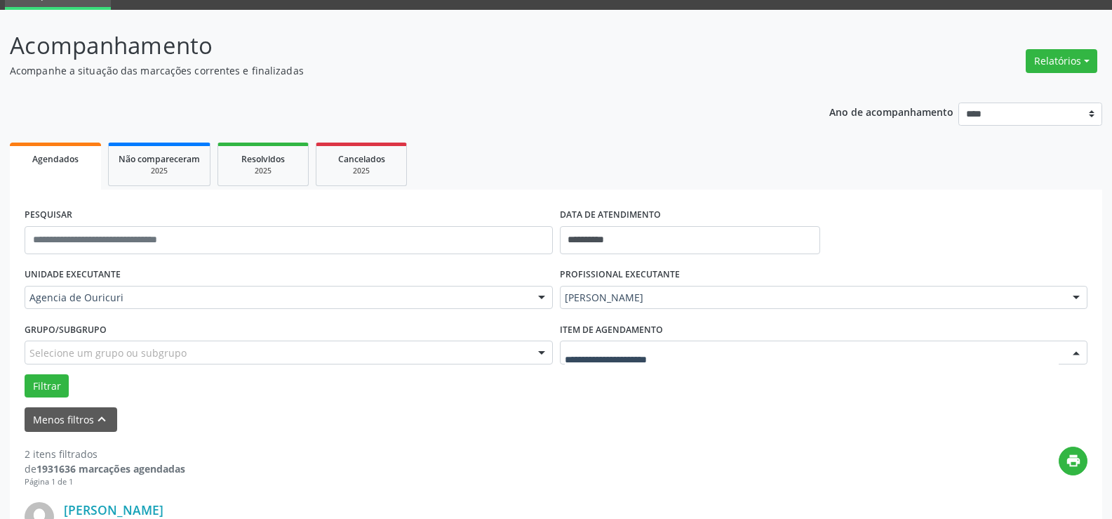 The width and height of the screenshot is (1112, 519). Describe the element at coordinates (361, 159) in the screenshot. I see `span: Cancelados` at that location.